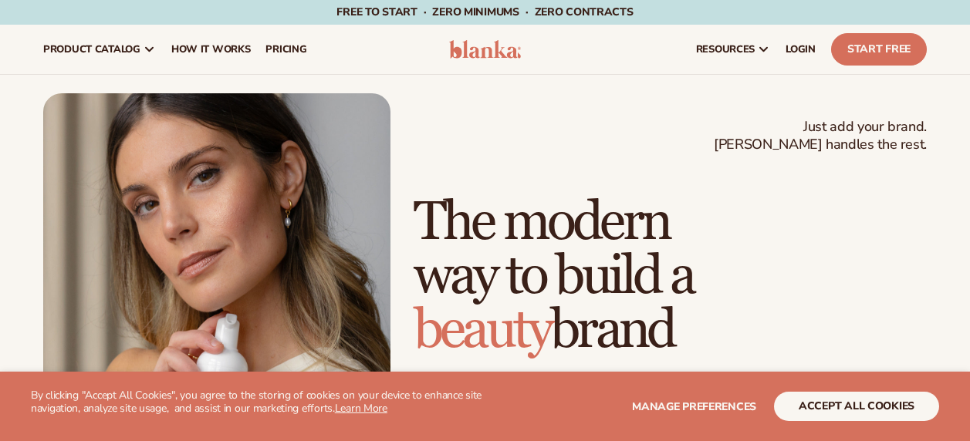 This screenshot has height=441, width=970. What do you see at coordinates (211, 49) in the screenshot?
I see `a: How It Works` at bounding box center [211, 49].